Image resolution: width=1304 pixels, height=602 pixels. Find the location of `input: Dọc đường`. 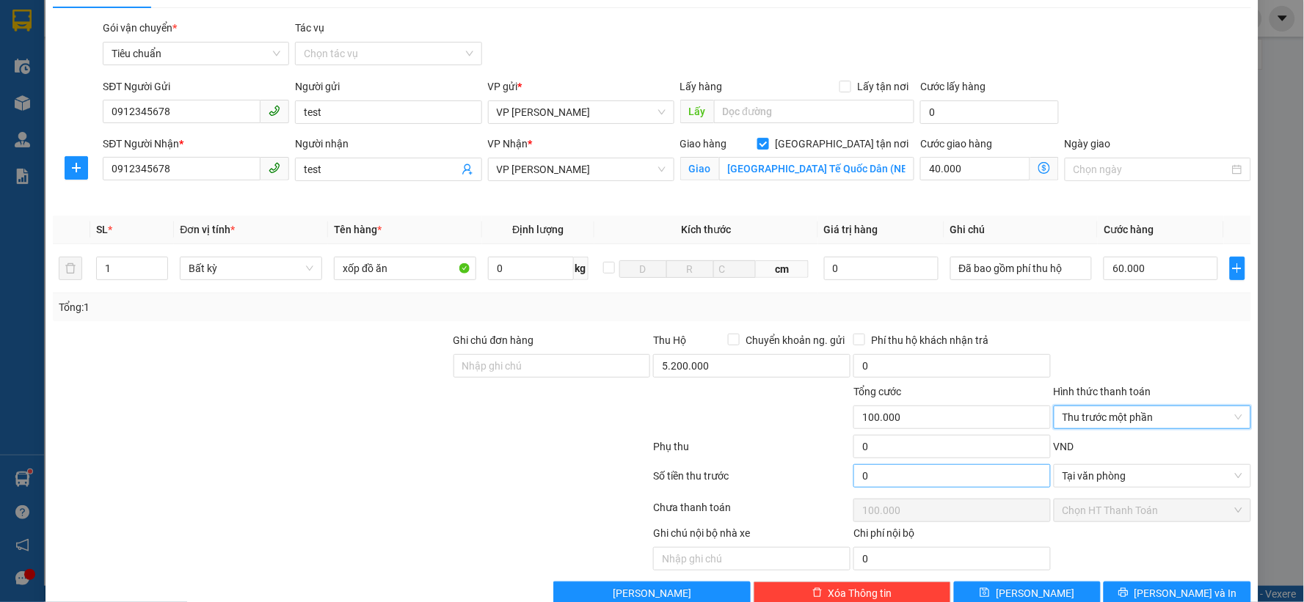

input: Dọc đường is located at coordinates (814, 112).